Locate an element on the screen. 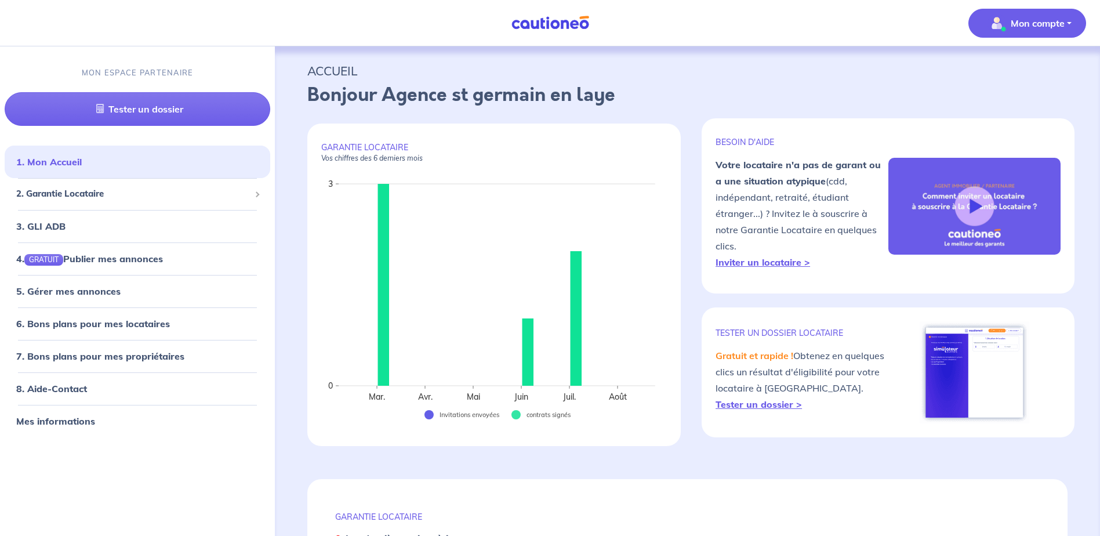 The image size is (1100, 536). p: TESTER un dossier locataire is located at coordinates (801, 333).